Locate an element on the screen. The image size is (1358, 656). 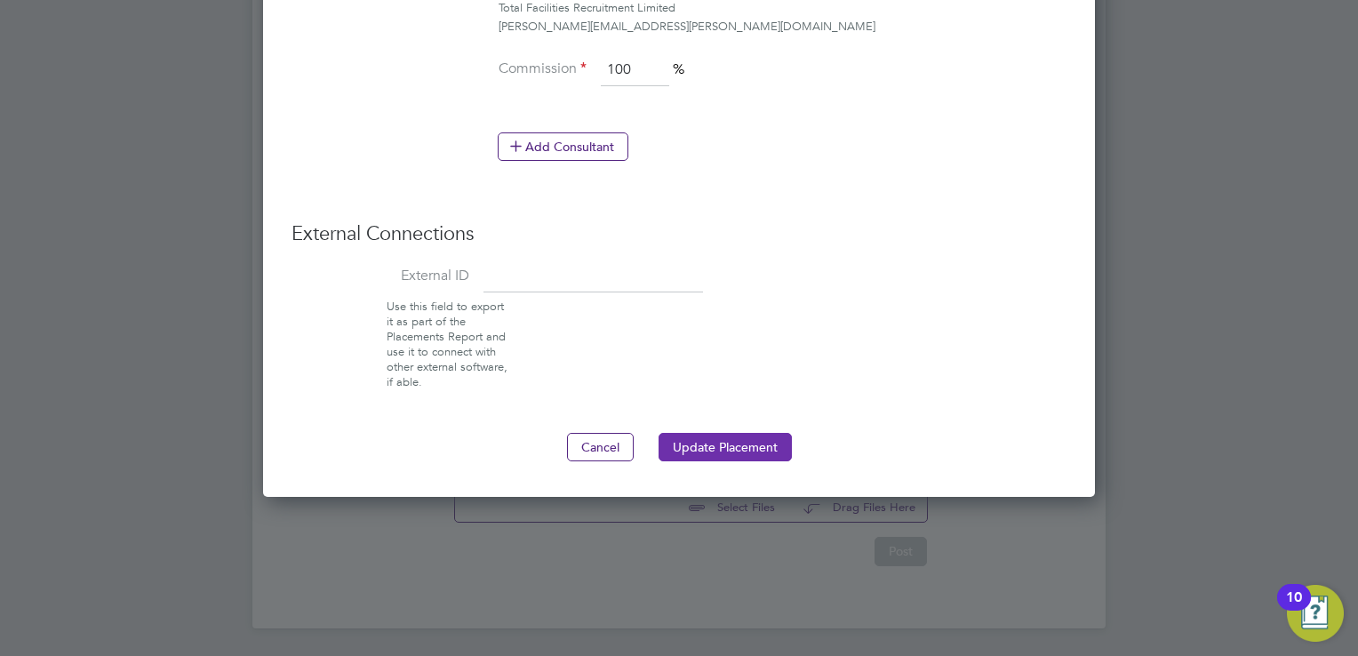
label: Commission is located at coordinates (542, 68).